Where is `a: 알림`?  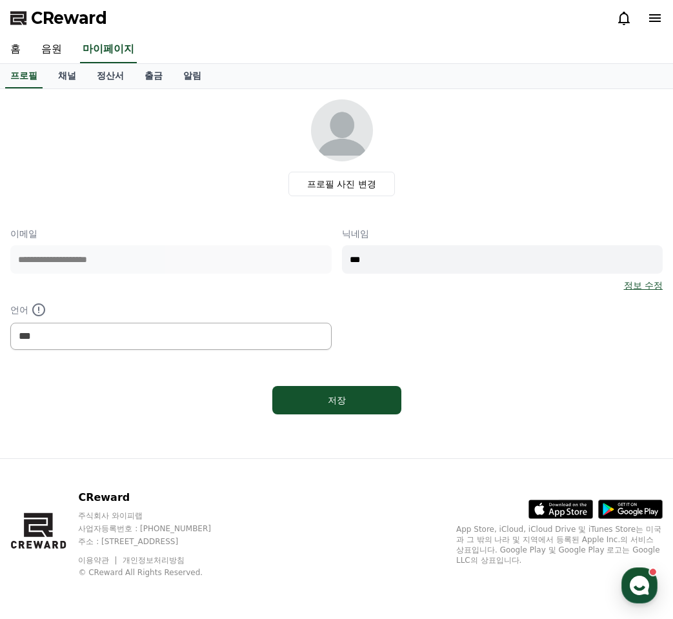 a: 알림 is located at coordinates (192, 76).